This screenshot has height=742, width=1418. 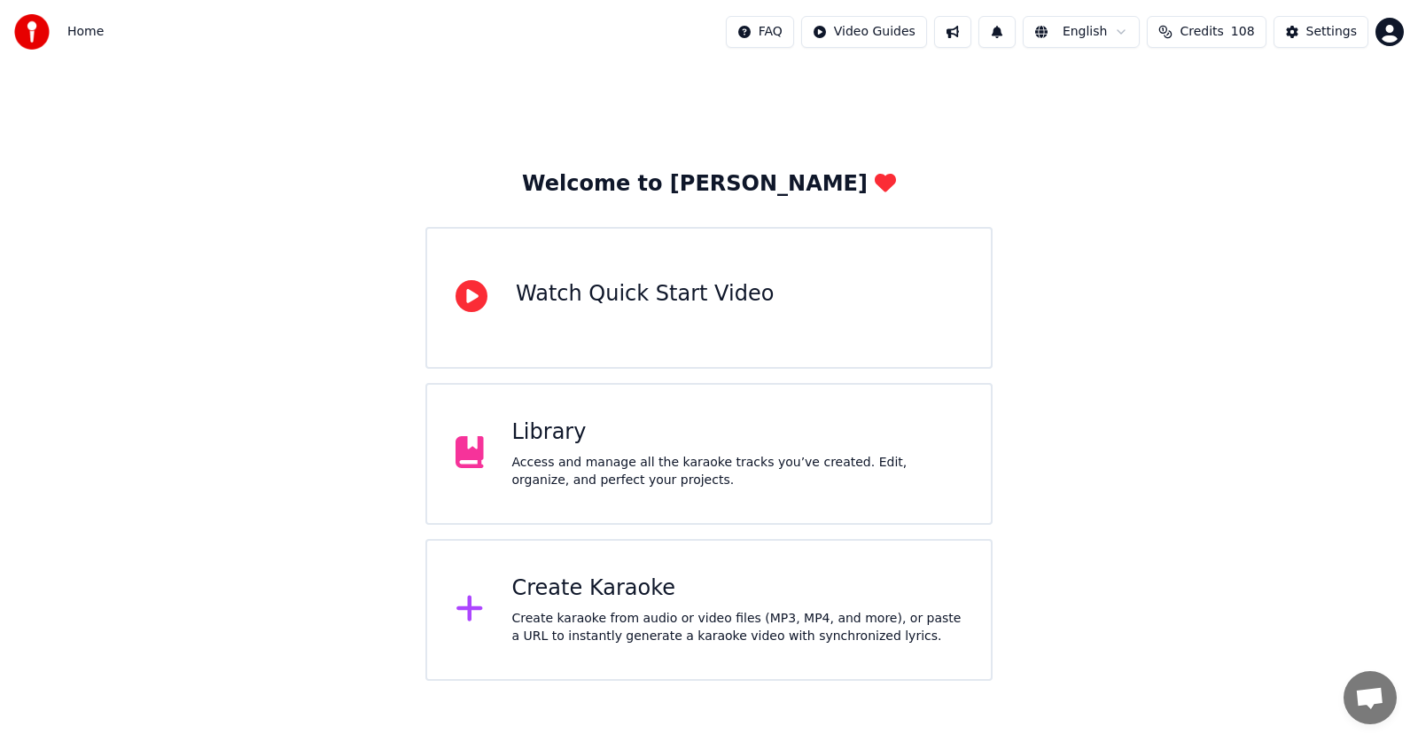 I want to click on span: Credits, so click(x=1201, y=32).